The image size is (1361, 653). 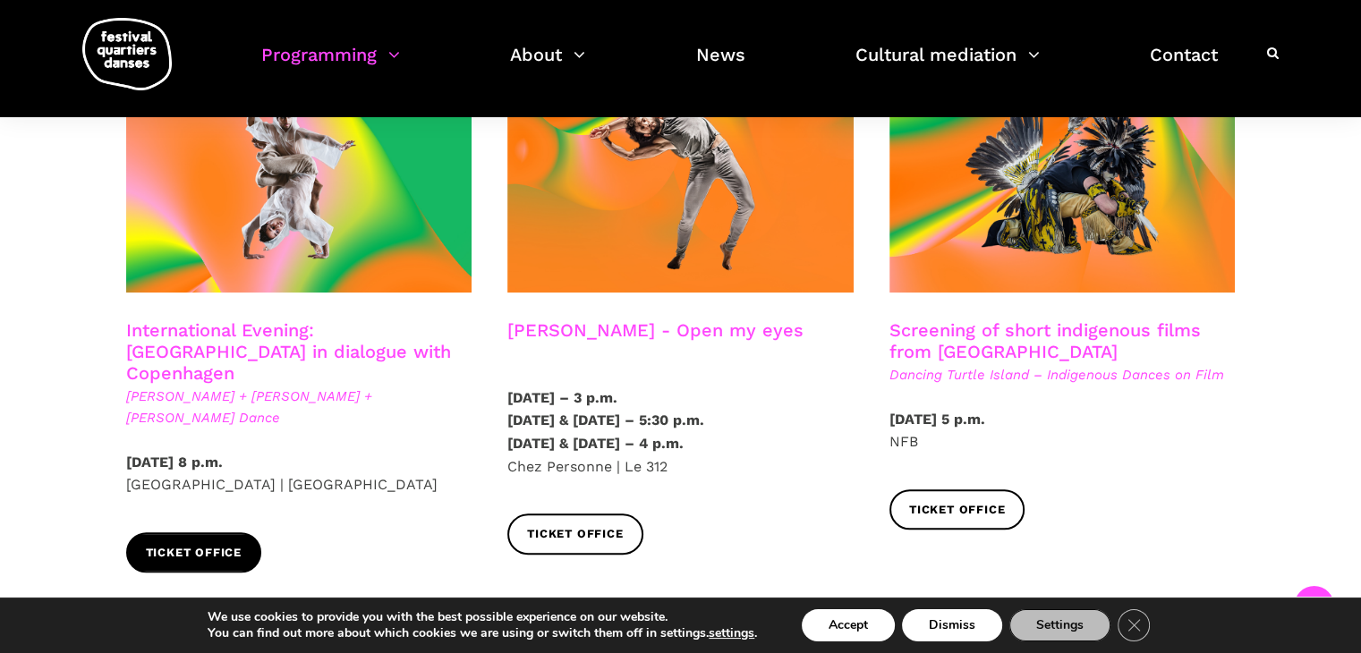 What do you see at coordinates (548, 65) in the screenshot?
I see `a: About` at bounding box center [548, 65].